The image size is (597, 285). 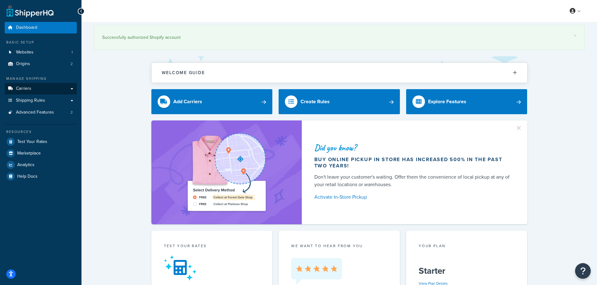 I want to click on div: Test your rates, so click(x=212, y=247).